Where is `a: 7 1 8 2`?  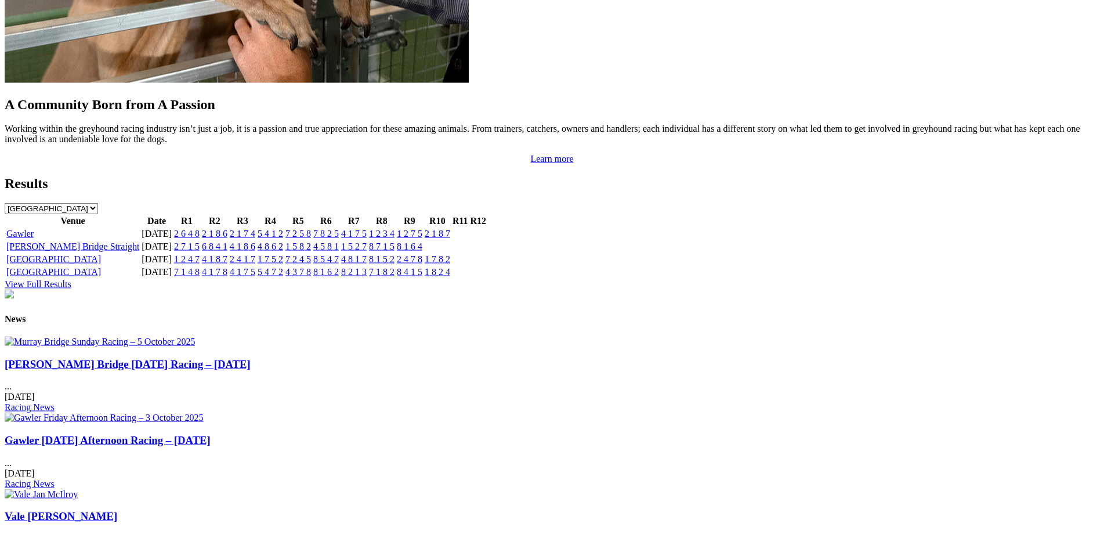 a: 7 1 8 2 is located at coordinates (382, 272).